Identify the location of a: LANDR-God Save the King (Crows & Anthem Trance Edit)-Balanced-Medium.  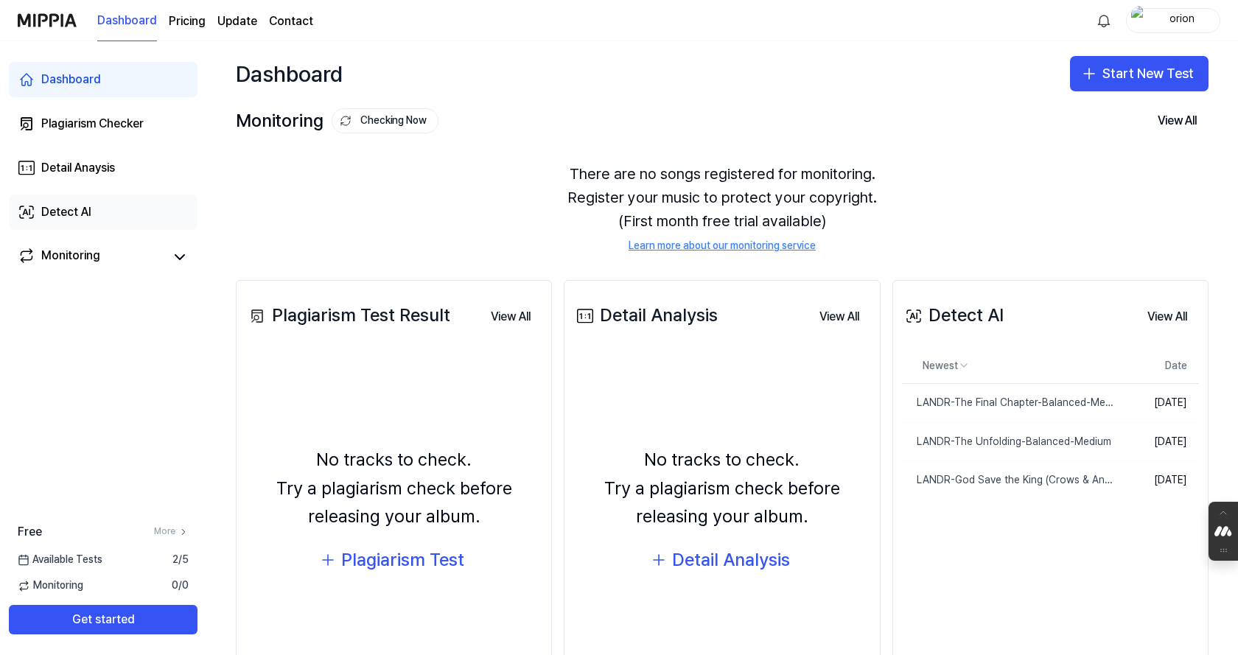
(1008, 481).